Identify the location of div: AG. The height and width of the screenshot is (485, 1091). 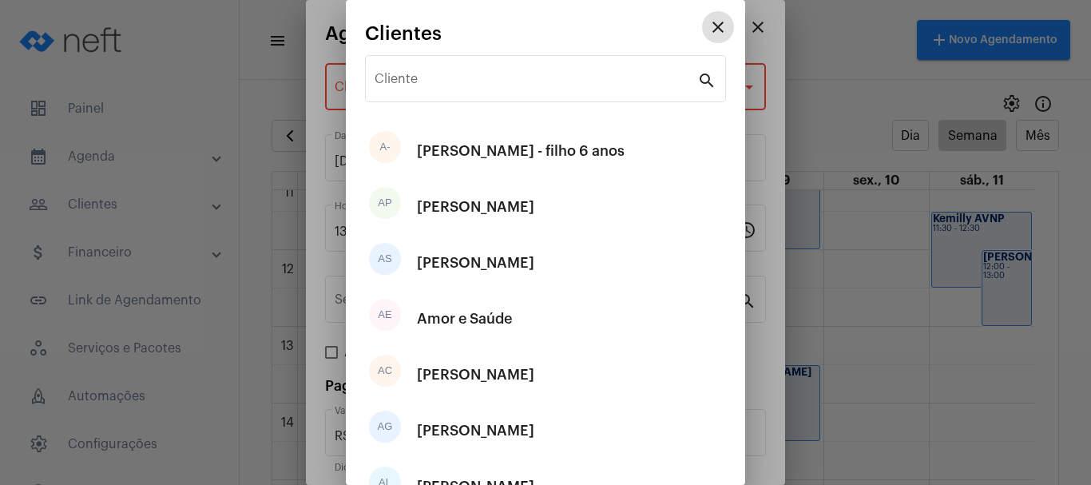
(385, 427).